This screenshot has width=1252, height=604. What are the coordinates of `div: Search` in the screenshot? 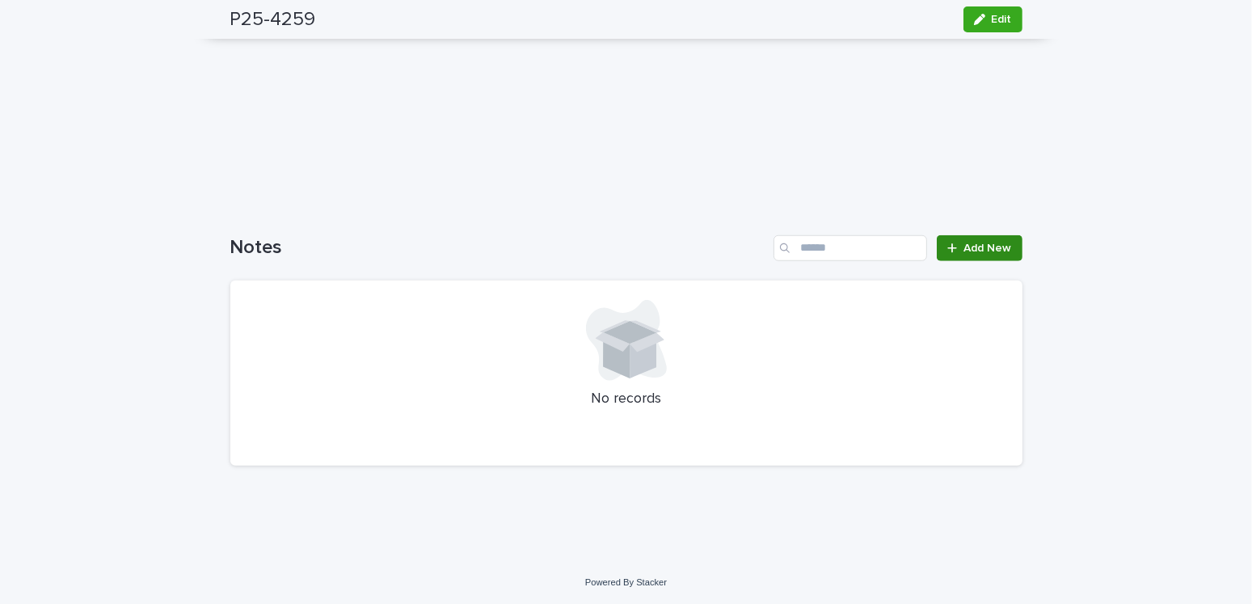 It's located at (850, 248).